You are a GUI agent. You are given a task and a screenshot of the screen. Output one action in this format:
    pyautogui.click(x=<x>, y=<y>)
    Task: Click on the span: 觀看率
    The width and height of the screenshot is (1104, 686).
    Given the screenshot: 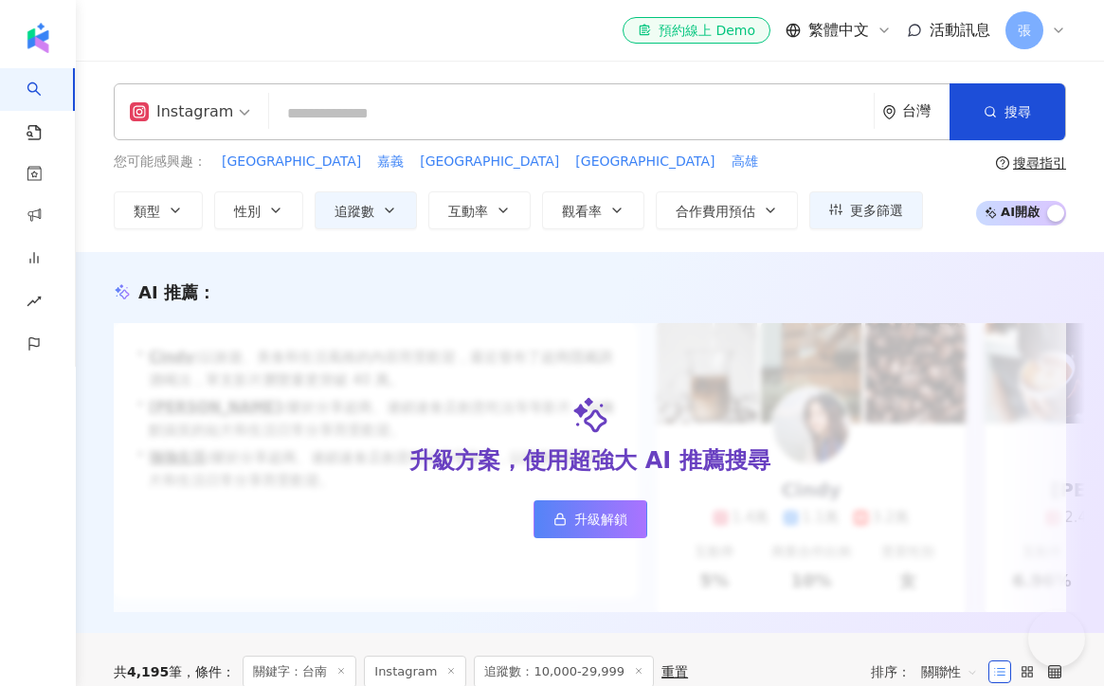 What is the action you would take?
    pyautogui.click(x=582, y=211)
    